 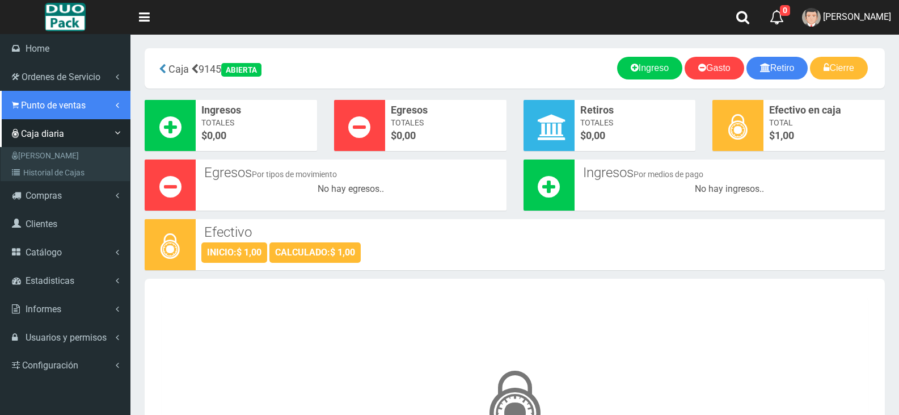 I want to click on div: ABIERTA, so click(x=241, y=70).